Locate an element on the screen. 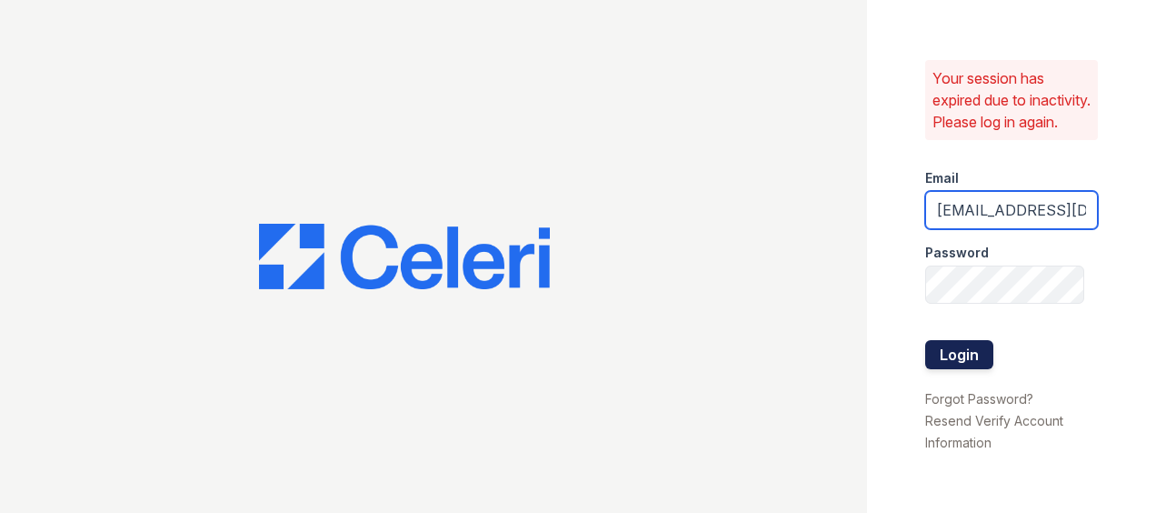  img: CE_Logo_Blue-a8612792a0a2168367f1c8372b55b34899dd931a85d93a1a3d3e32e68fde9ad4.png is located at coordinates (405, 256).